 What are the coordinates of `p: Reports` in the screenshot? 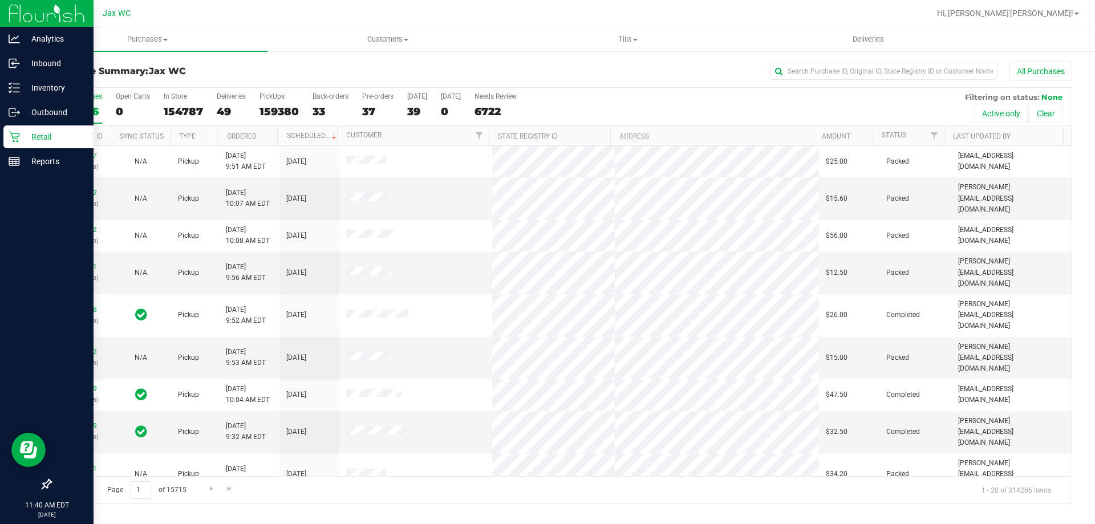 It's located at (54, 161).